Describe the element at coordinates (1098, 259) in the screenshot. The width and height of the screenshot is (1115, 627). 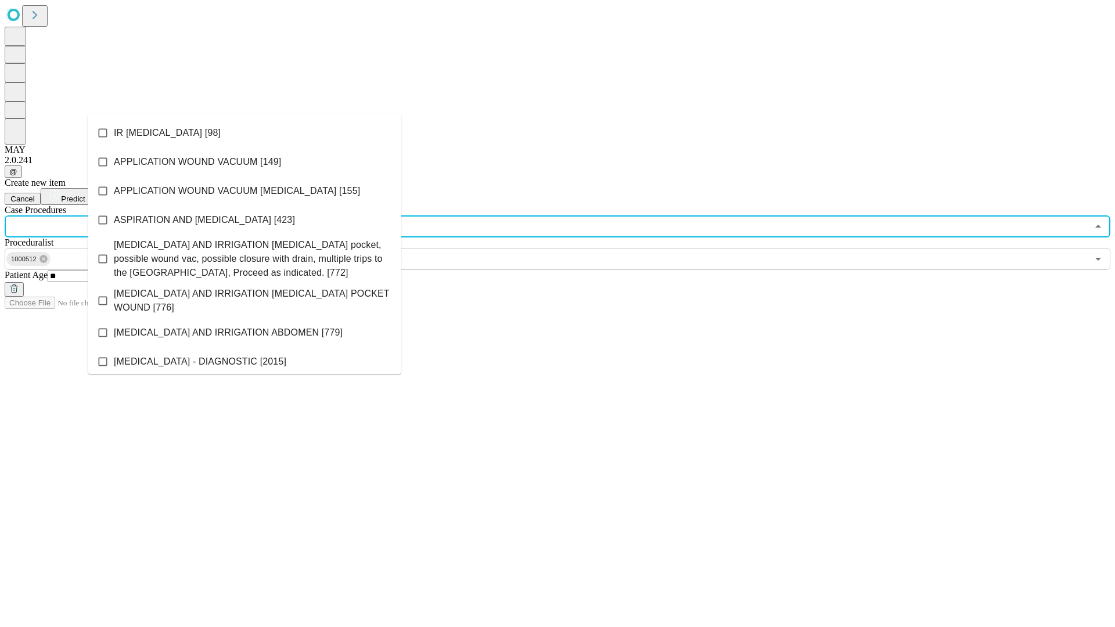
I see `button: Open` at that location.